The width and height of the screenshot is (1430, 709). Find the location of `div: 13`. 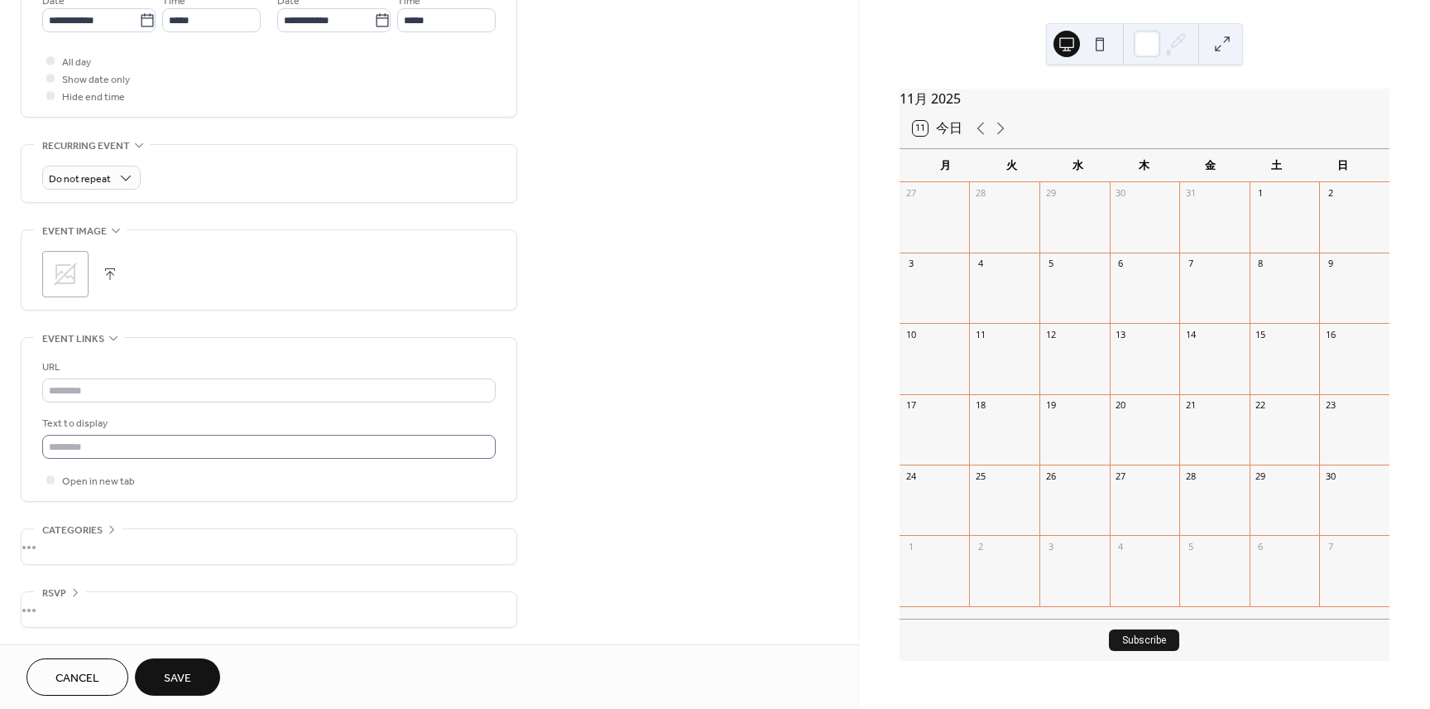

div: 13 is located at coordinates (1121, 334).